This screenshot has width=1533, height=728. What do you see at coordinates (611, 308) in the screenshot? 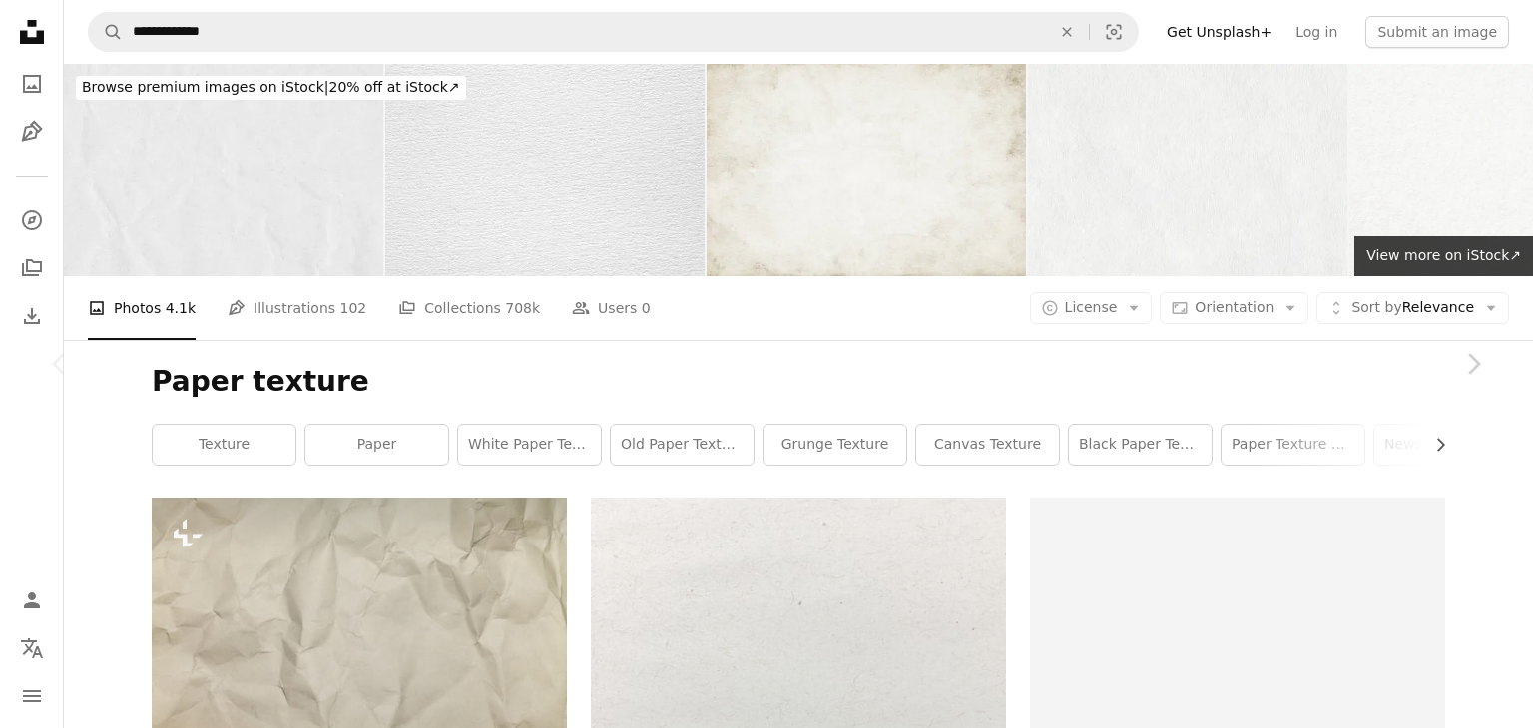
I see `a: Users 0` at bounding box center [611, 308].